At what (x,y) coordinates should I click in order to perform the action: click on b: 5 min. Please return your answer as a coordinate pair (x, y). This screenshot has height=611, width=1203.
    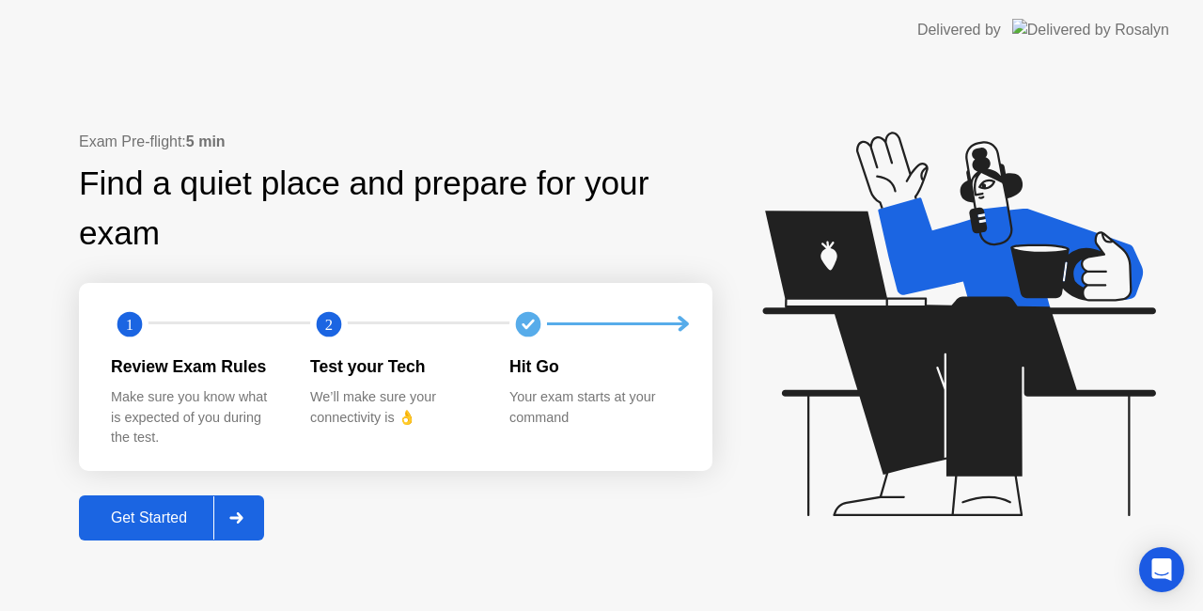
    Looking at the image, I should click on (206, 141).